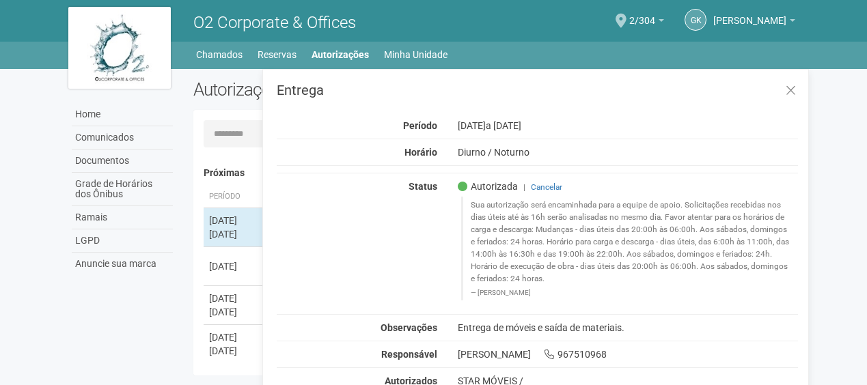  I want to click on a: Documentos, so click(122, 161).